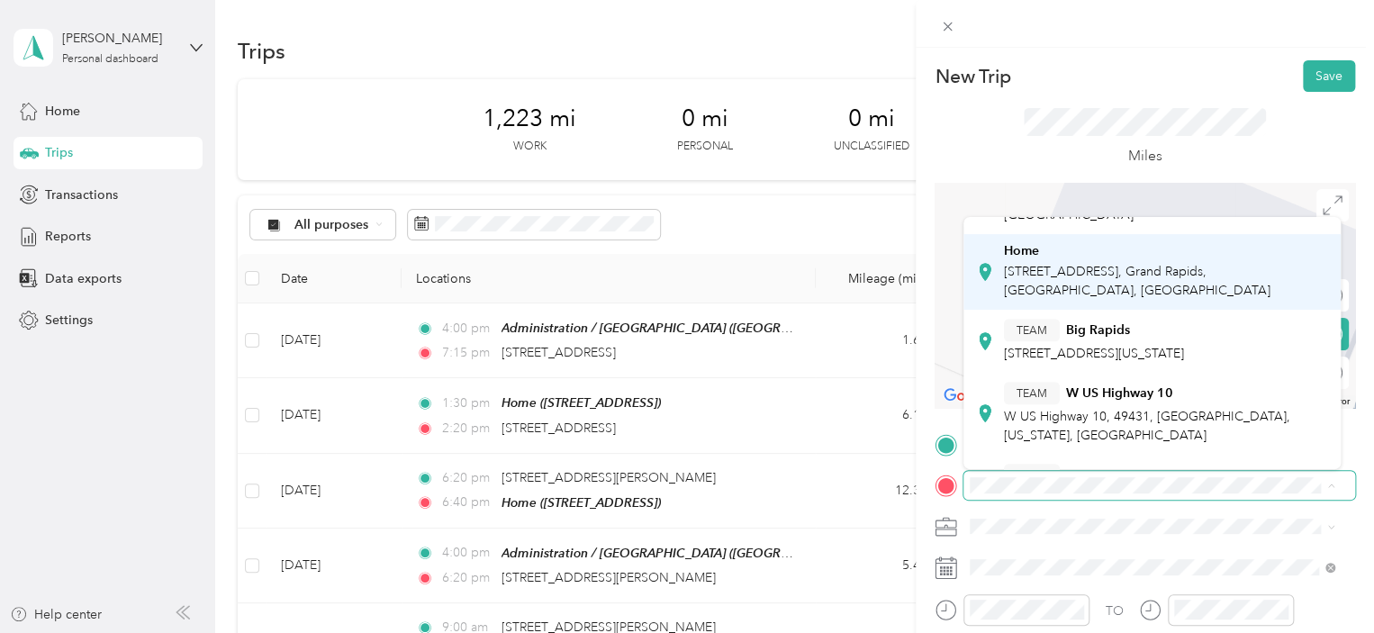 This screenshot has width=1374, height=633. What do you see at coordinates (1115, 611) in the screenshot?
I see `div: TO` at bounding box center [1115, 611].